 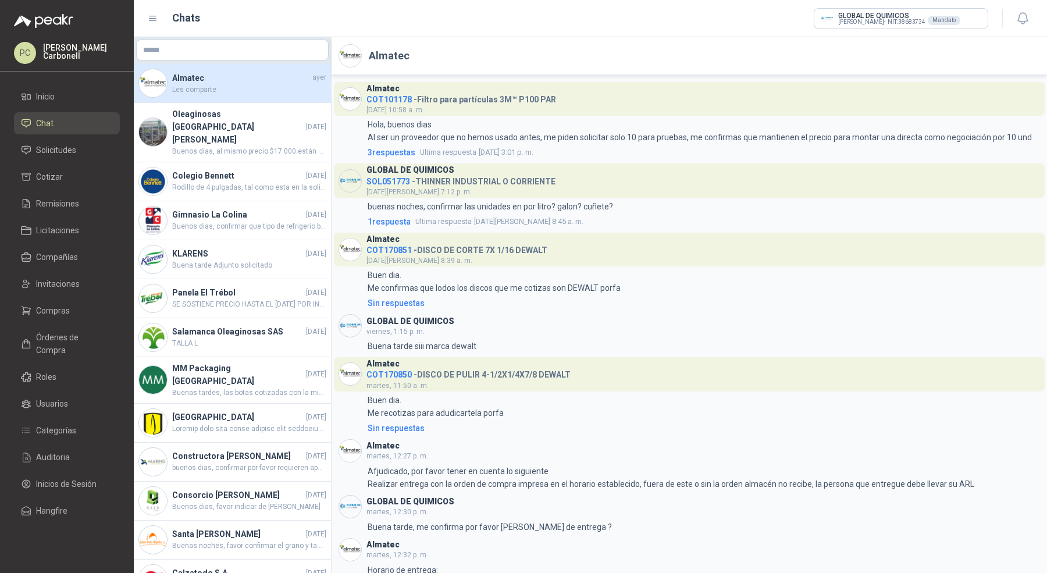 What do you see at coordinates (44, 21) in the screenshot?
I see `img: Logo peakr` at bounding box center [44, 21].